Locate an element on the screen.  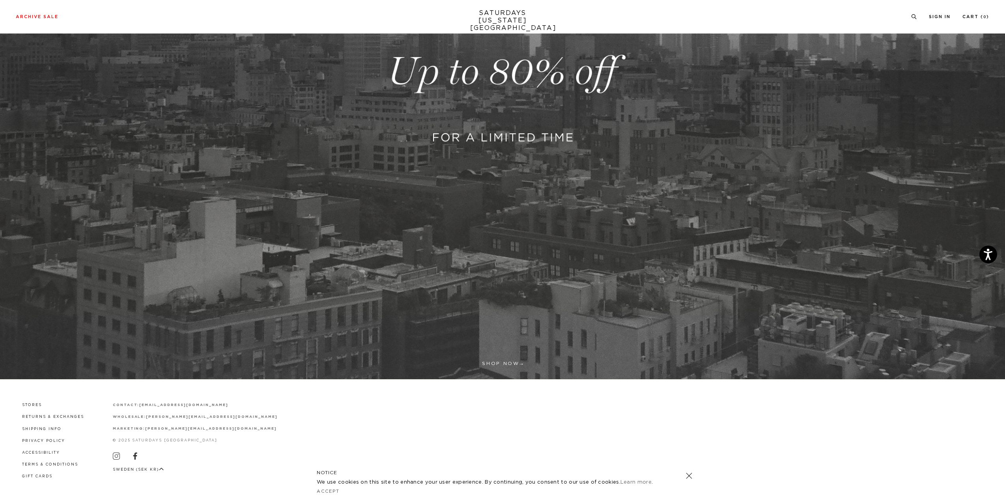
h5: NOTICE is located at coordinates (502, 473).